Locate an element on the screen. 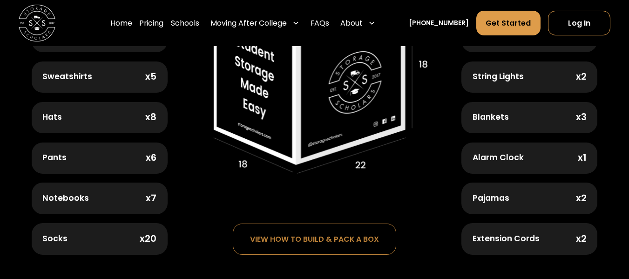 This screenshot has width=629, height=279. div: x8 is located at coordinates (151, 117).